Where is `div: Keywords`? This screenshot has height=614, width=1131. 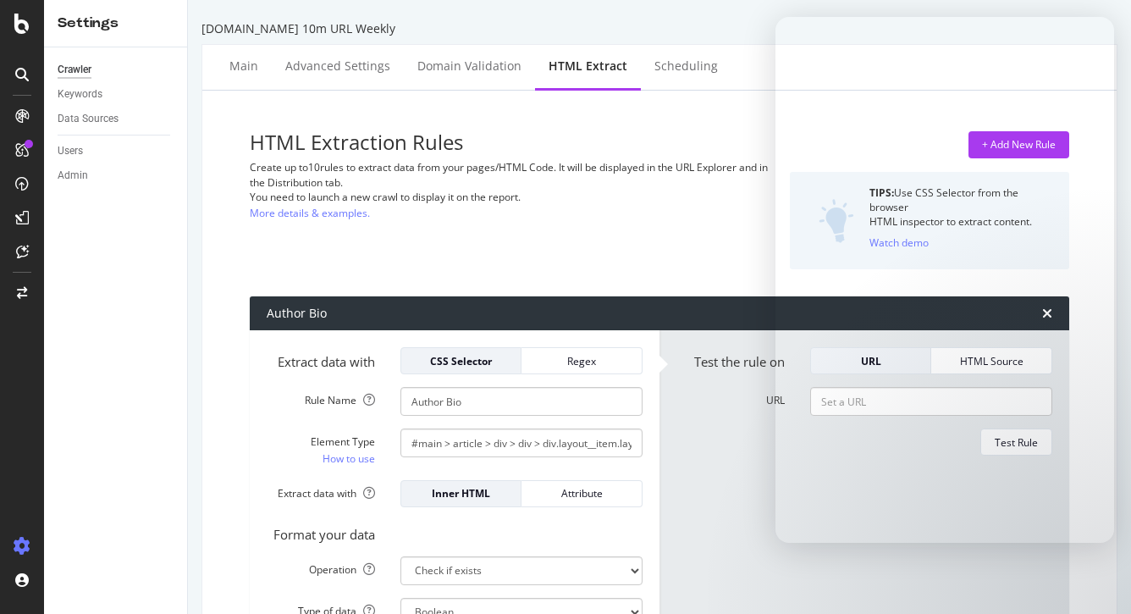 div: Keywords is located at coordinates (80, 94).